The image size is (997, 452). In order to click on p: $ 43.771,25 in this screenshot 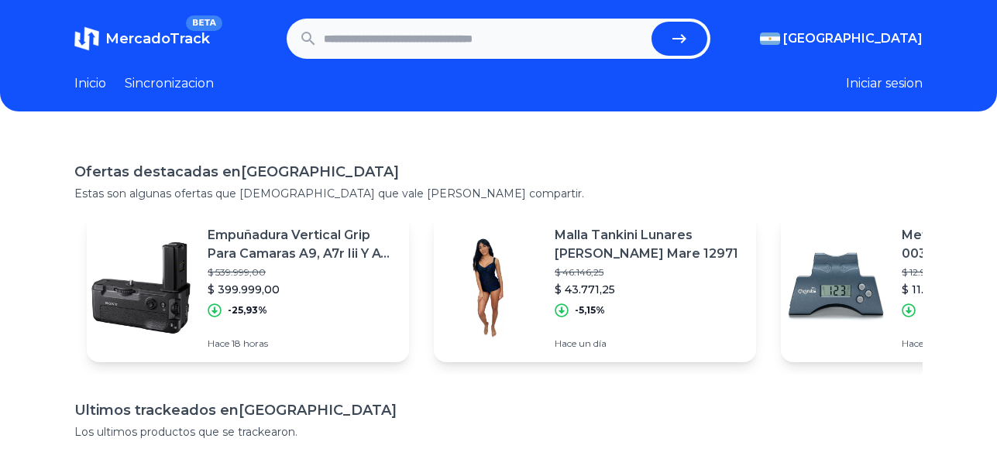, I will do `click(649, 290)`.